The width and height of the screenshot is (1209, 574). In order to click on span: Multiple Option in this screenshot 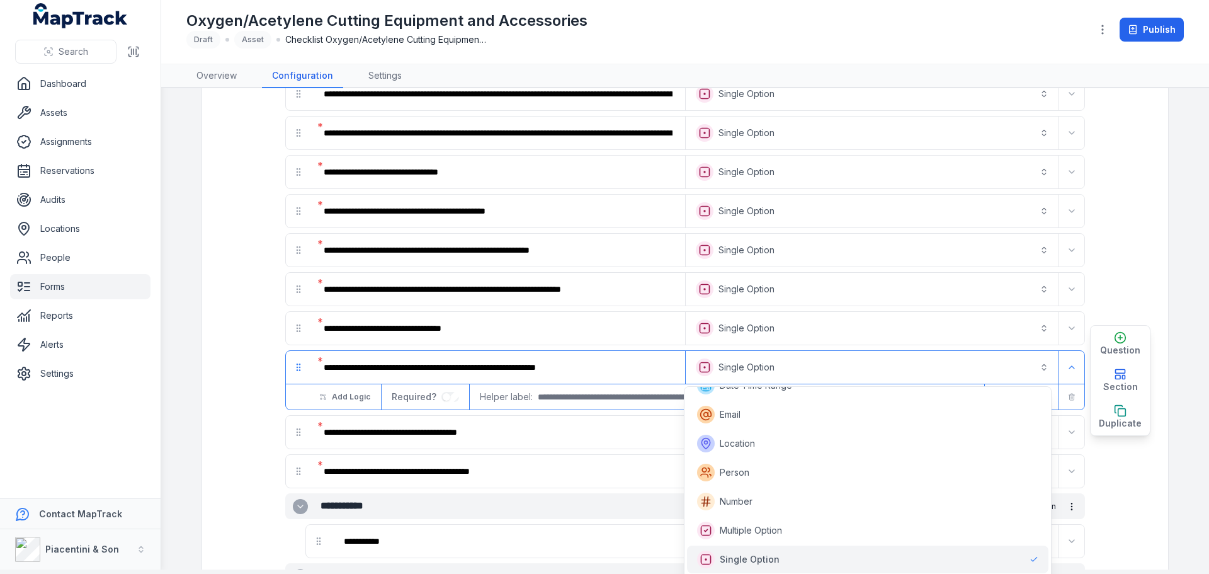, I will do `click(750, 530)`.